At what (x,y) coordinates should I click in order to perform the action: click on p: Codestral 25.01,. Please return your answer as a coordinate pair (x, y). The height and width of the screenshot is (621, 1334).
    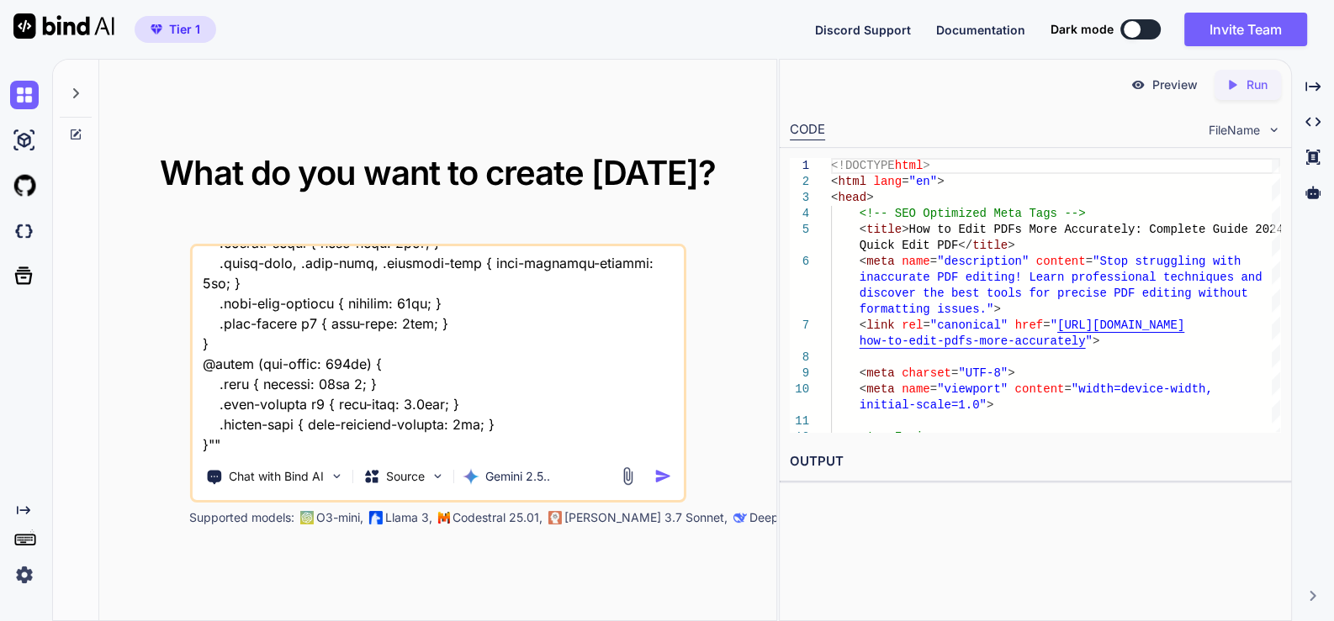
    Looking at the image, I should click on (497, 518).